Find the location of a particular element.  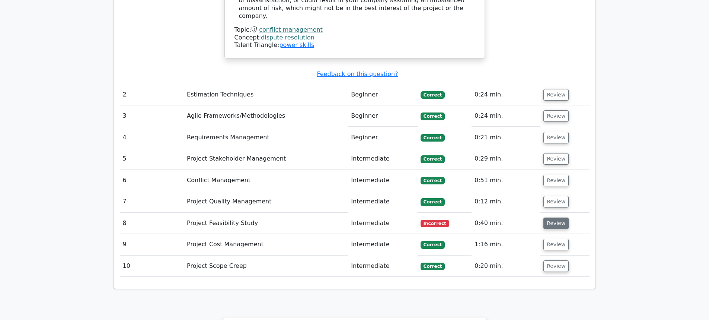

td: 5 is located at coordinates (152, 159).